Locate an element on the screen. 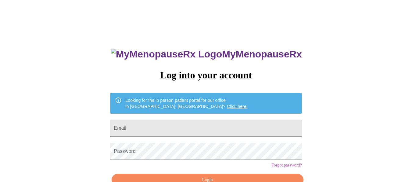  a: Click here! is located at coordinates (237, 107).